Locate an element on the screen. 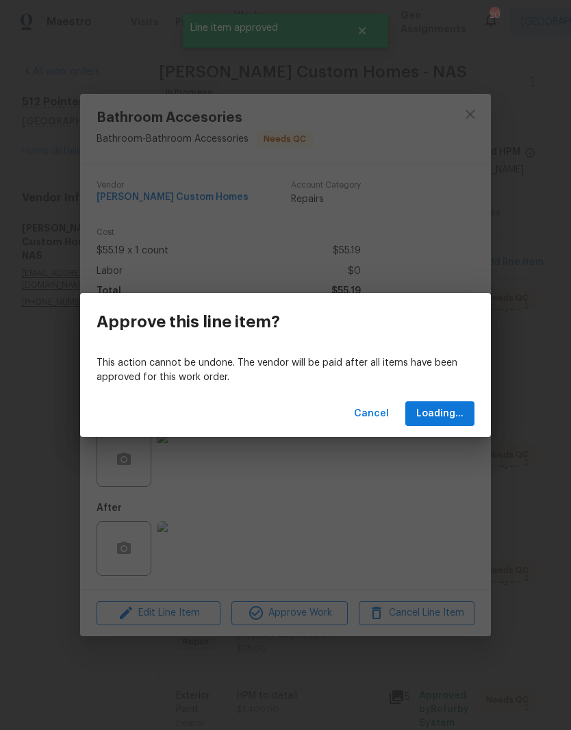 The image size is (571, 730). button: Cancel is located at coordinates (371, 414).